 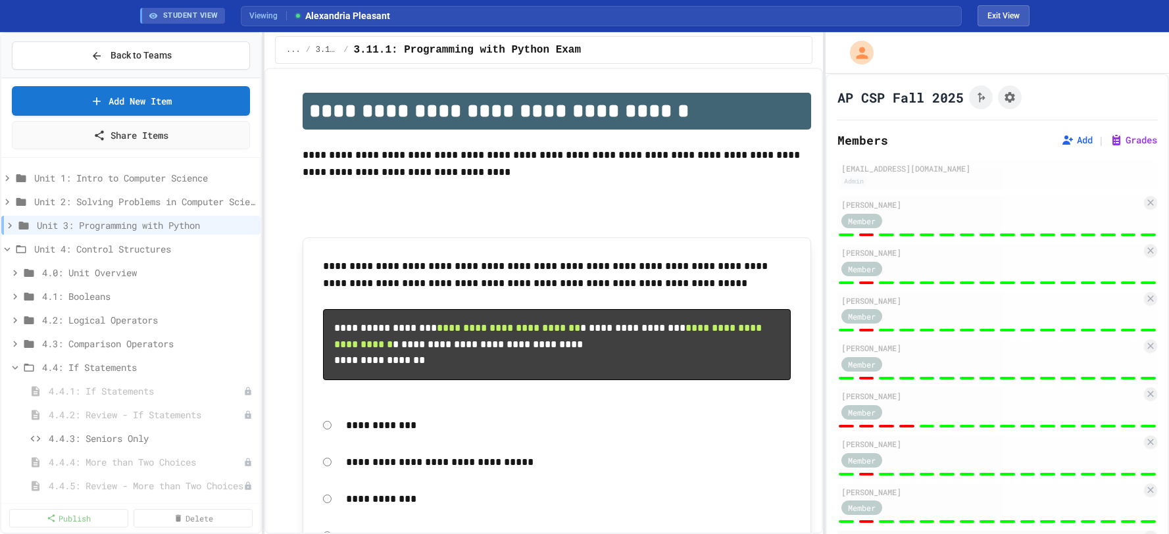 I want to click on span: 3.11.1: Programming with Python Exam, so click(x=467, y=50).